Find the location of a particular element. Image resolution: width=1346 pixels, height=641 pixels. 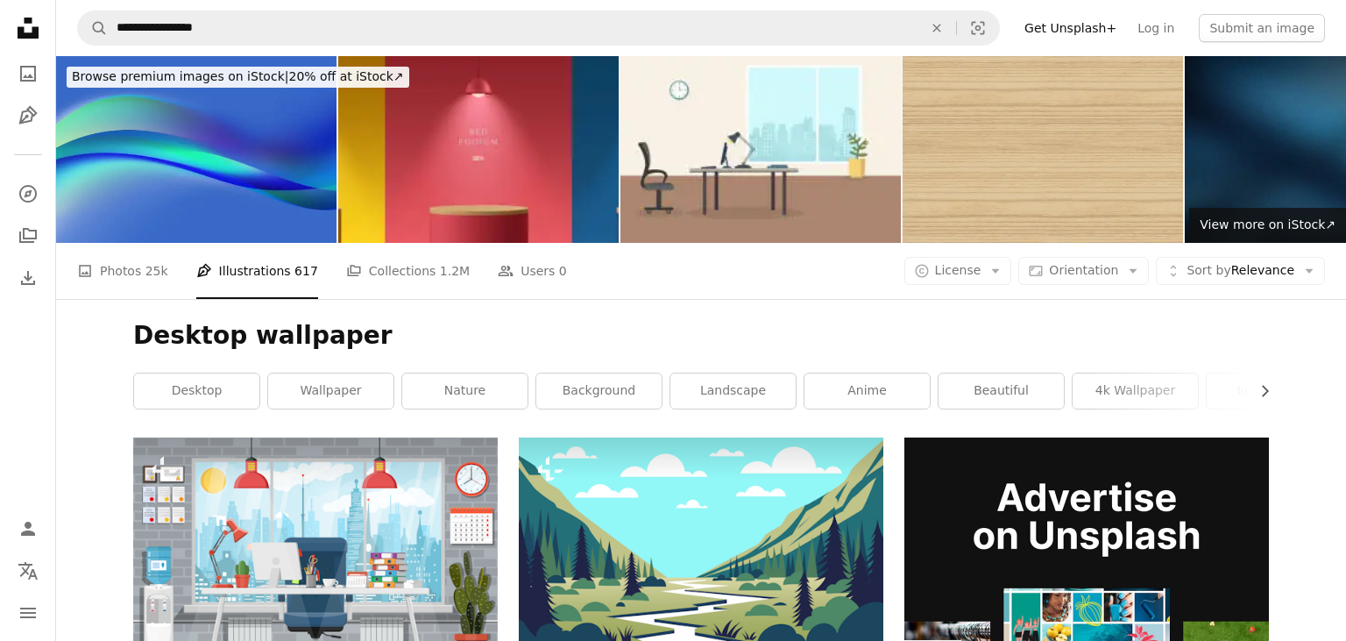

a: landscape is located at coordinates (733, 391).